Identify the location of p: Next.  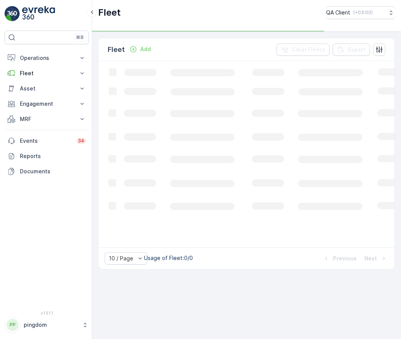
(370, 258).